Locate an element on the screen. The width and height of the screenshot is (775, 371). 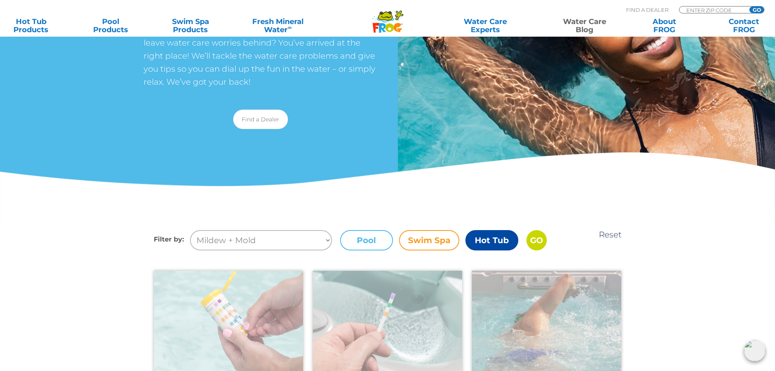
input: Zip Code Form is located at coordinates (713, 10).